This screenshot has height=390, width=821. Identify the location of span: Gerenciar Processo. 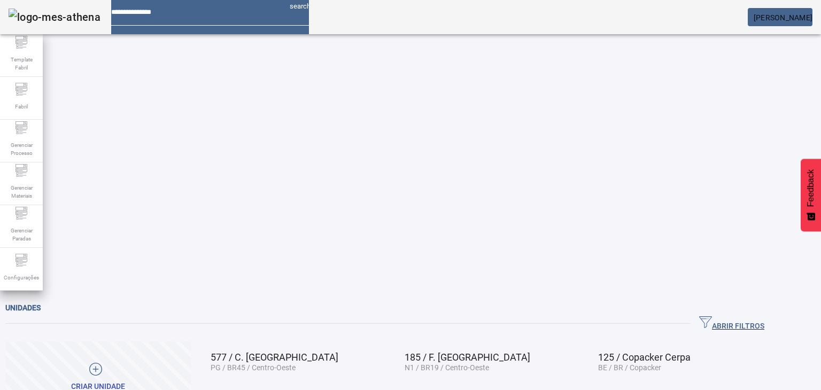
(21, 149).